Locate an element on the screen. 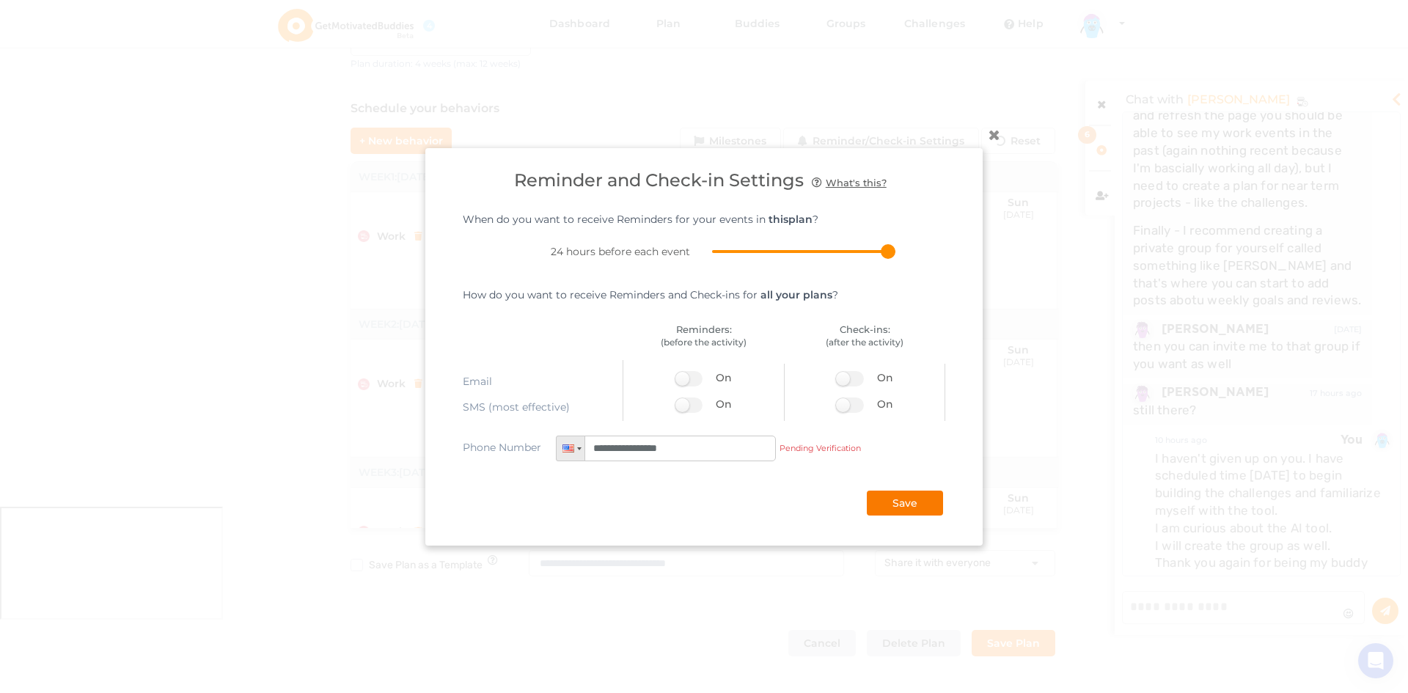 The image size is (1408, 693). span: (before the activity) is located at coordinates (703, 342).